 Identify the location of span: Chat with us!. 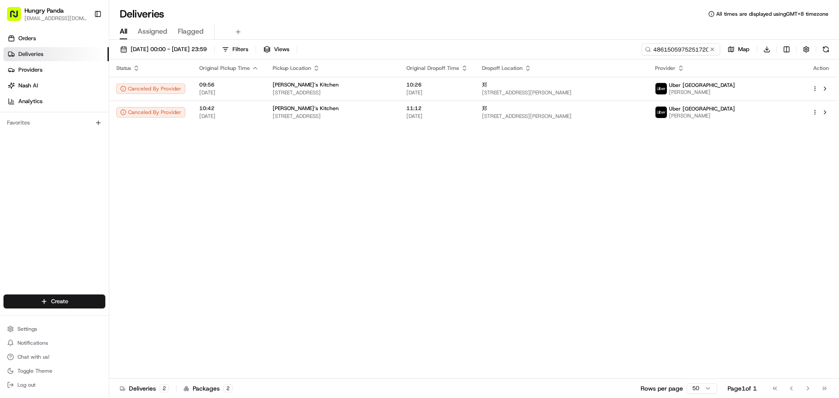
(33, 357).